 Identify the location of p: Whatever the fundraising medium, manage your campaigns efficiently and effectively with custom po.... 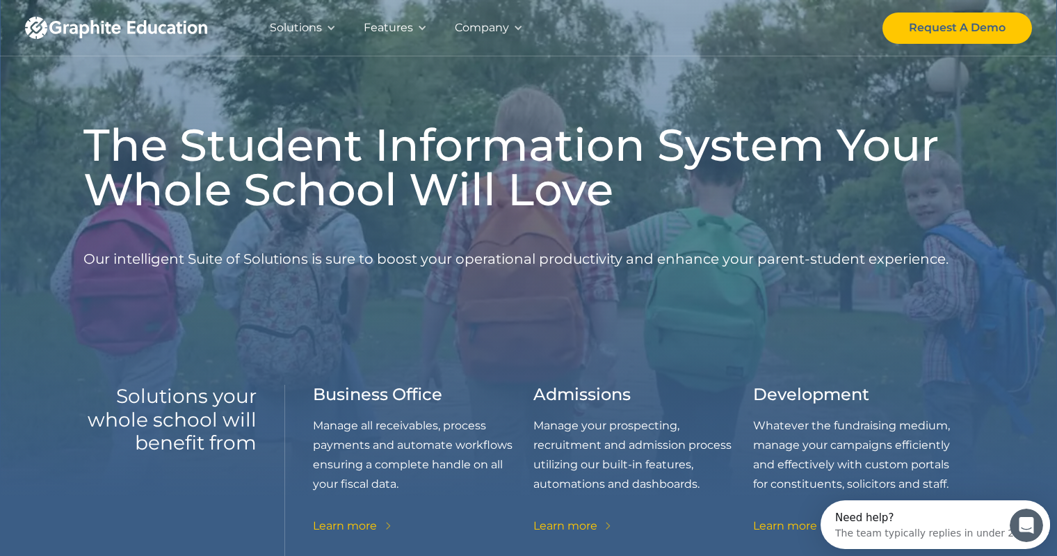
(863, 455).